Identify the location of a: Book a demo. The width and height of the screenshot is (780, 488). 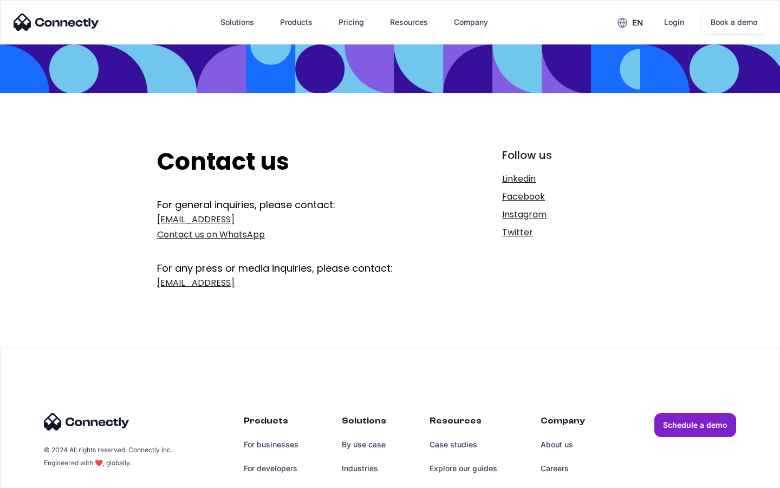
(734, 22).